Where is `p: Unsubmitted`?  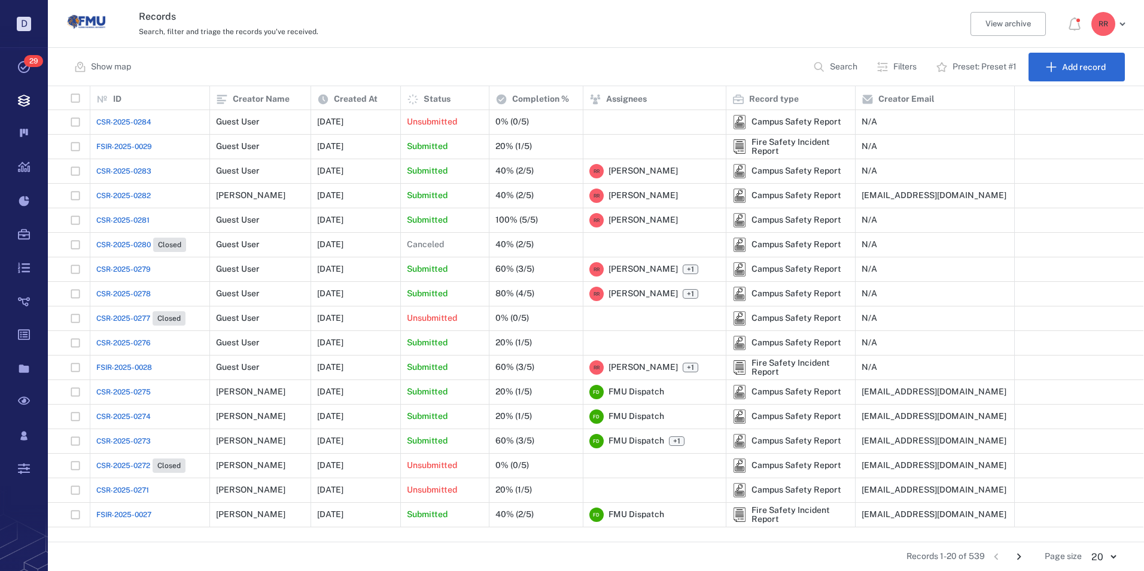
p: Unsubmitted is located at coordinates (432, 465).